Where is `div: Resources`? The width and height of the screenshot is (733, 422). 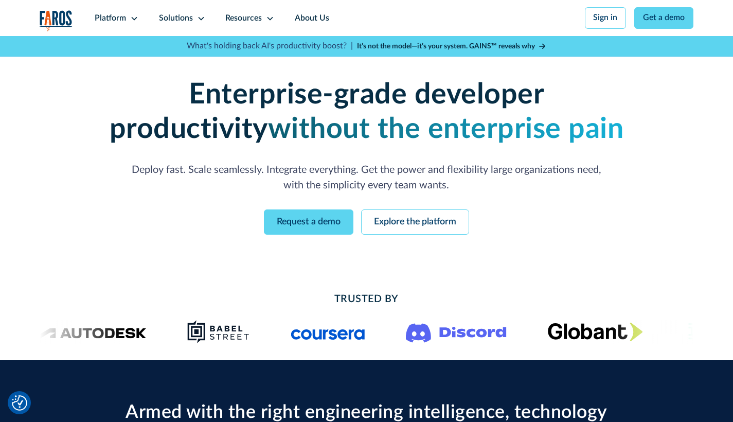 div: Resources is located at coordinates (243, 19).